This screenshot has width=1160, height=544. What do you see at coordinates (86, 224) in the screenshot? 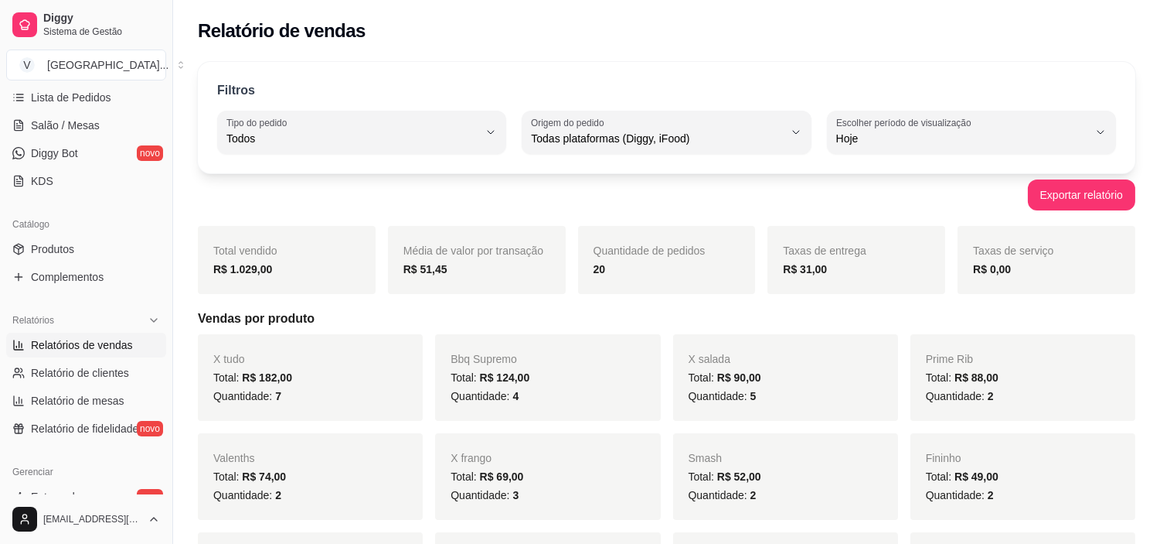
I see `div: Catálogo` at bounding box center [86, 224].